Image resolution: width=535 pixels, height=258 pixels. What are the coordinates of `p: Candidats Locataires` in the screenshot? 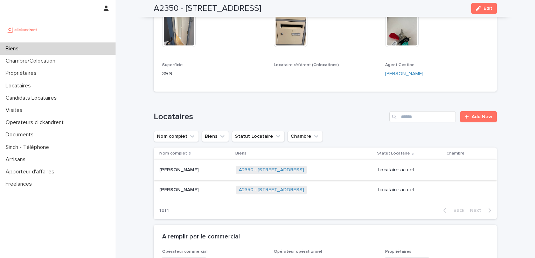 It's located at (33, 98).